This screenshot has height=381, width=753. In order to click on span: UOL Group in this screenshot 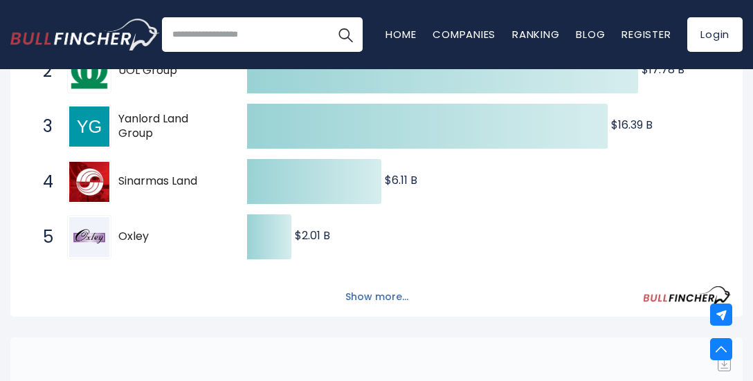, I will do `click(170, 71)`.